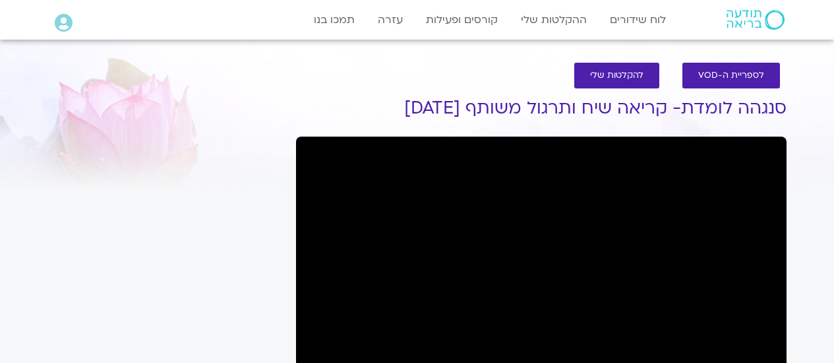 This screenshot has height=363, width=834. Describe the element at coordinates (638, 20) in the screenshot. I see `a: לוח שידורים` at that location.